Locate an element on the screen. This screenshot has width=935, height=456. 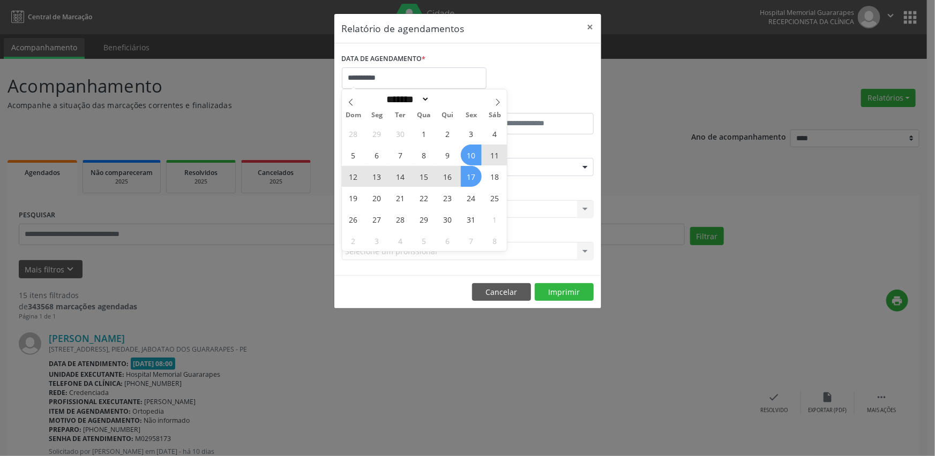
span: Outubro 13, 2025 is located at coordinates (377, 176).